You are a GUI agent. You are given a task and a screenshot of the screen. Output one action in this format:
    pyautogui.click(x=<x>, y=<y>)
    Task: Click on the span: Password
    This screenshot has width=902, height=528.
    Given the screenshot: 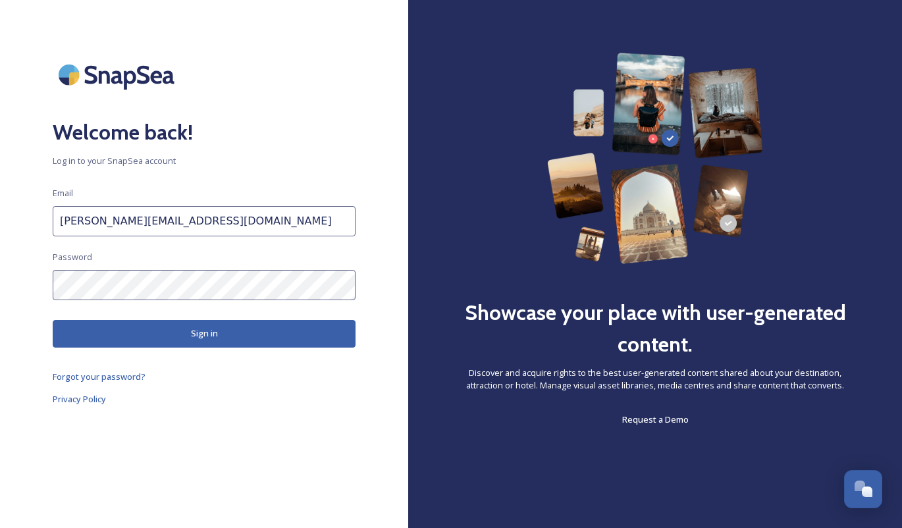 What is the action you would take?
    pyautogui.click(x=72, y=257)
    